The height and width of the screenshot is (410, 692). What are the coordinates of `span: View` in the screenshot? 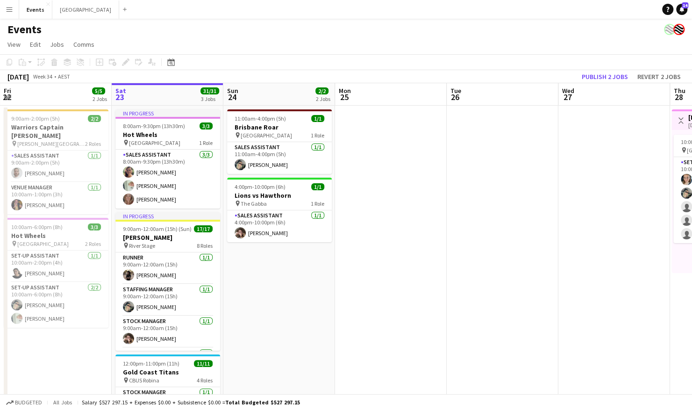 It's located at (14, 44).